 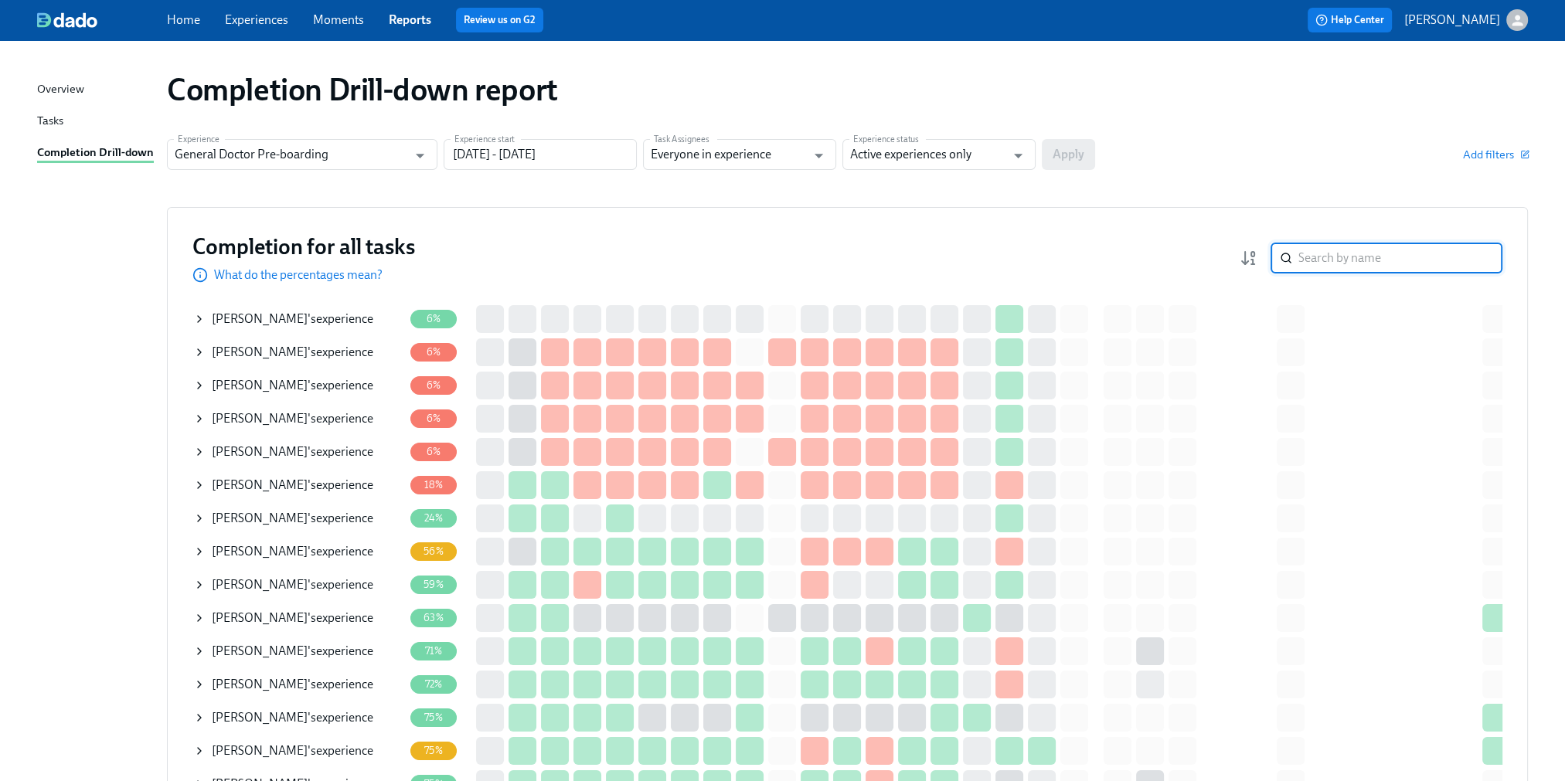 I want to click on span: 24%, so click(x=434, y=518).